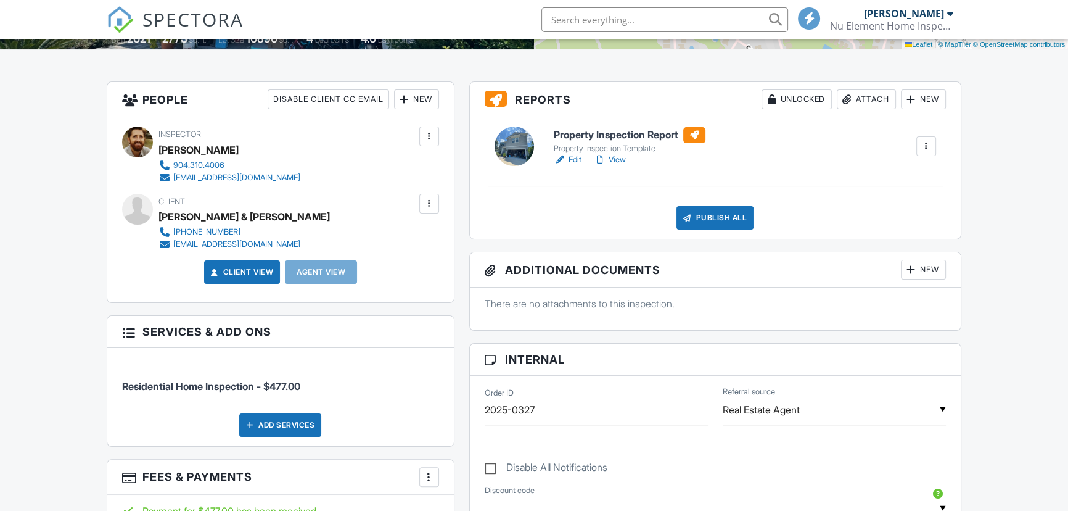 This screenshot has height=511, width=1068. Describe the element at coordinates (630, 141) in the screenshot. I see `a: Property Inspection Report Property Inspection Template` at that location.